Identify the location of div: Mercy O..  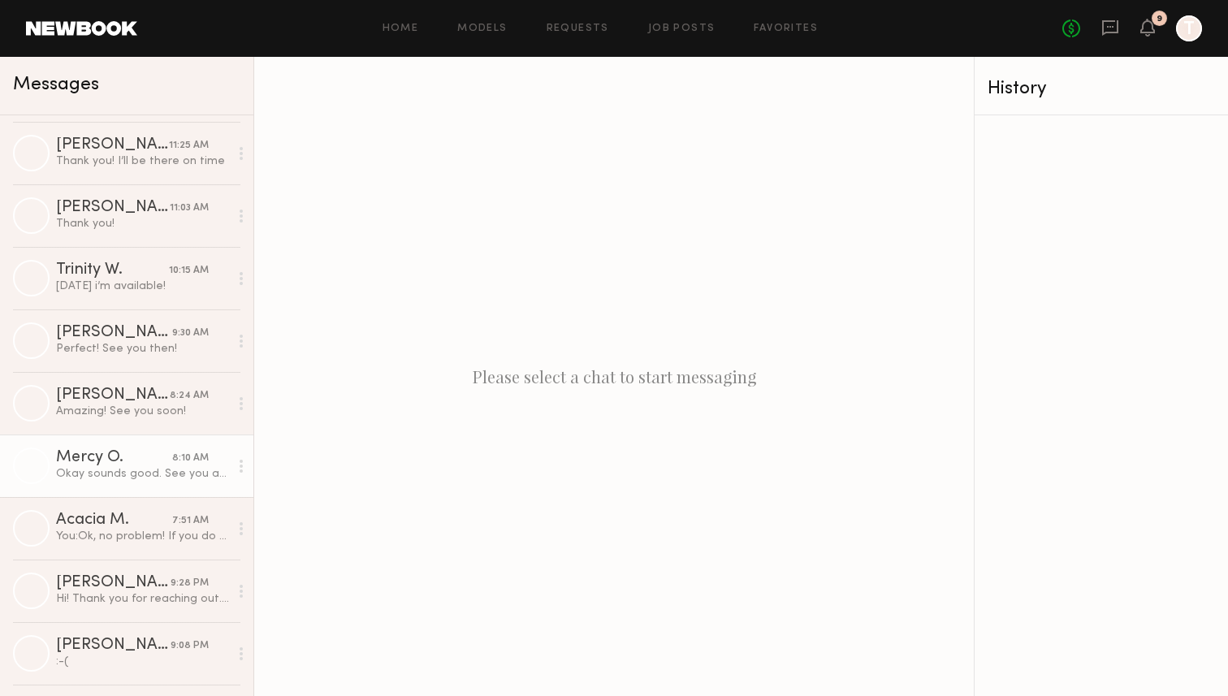
(114, 458).